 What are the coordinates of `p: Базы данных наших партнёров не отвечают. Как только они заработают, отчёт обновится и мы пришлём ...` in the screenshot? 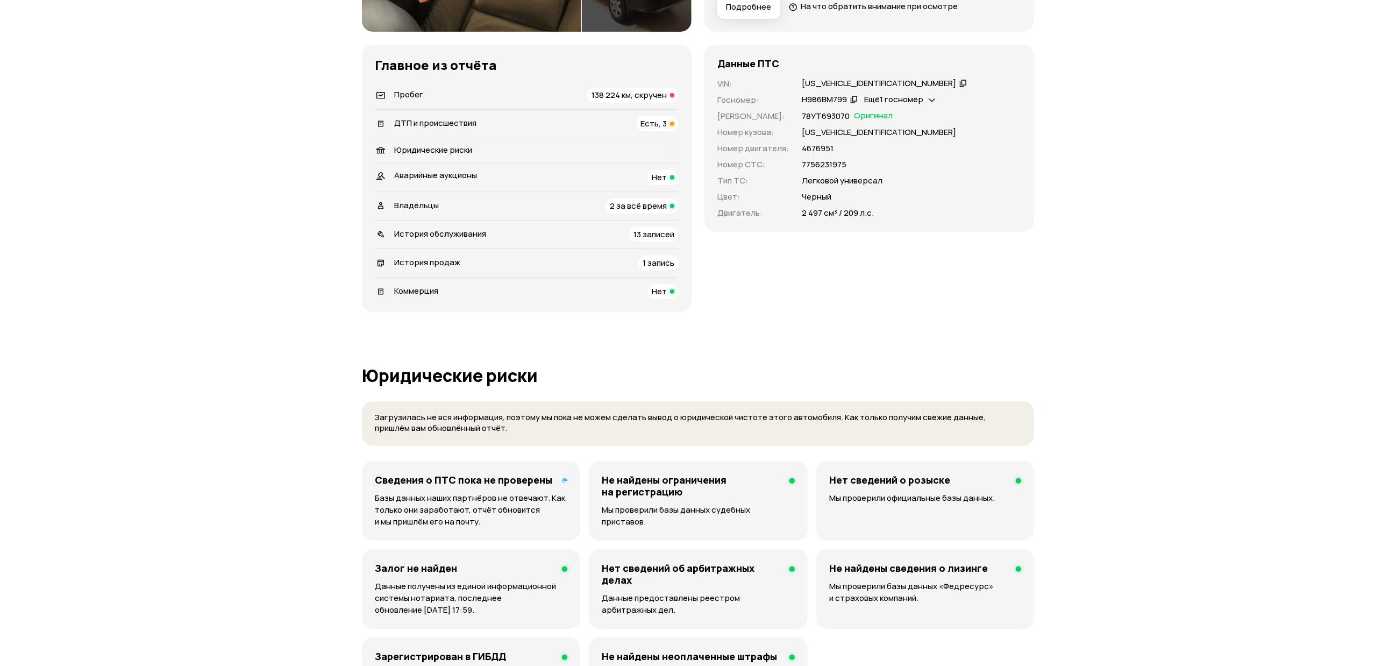 It's located at (471, 510).